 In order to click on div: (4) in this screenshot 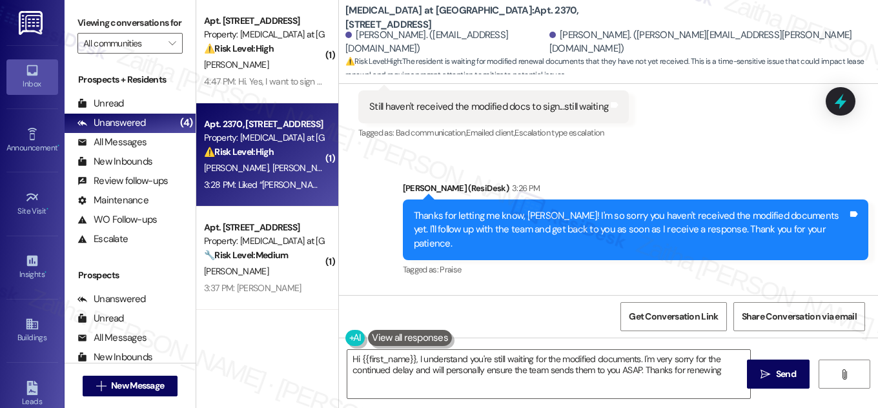, I will do `click(186, 123)`.